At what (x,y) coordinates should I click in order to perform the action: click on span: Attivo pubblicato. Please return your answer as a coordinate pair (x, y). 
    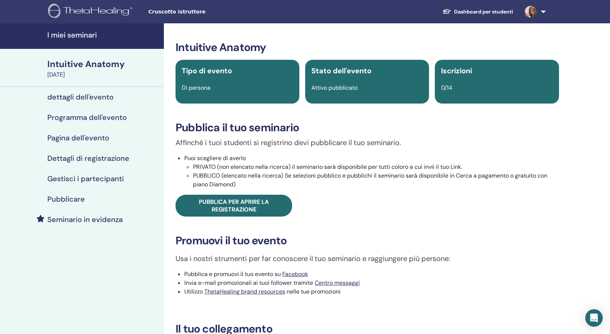
    Looking at the image, I should click on (334, 87).